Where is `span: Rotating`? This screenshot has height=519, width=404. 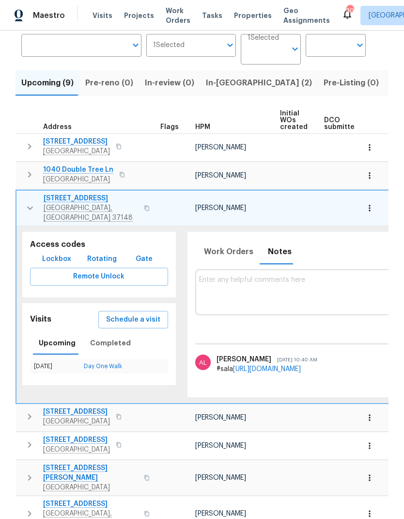 span: Rotating is located at coordinates (102, 259).